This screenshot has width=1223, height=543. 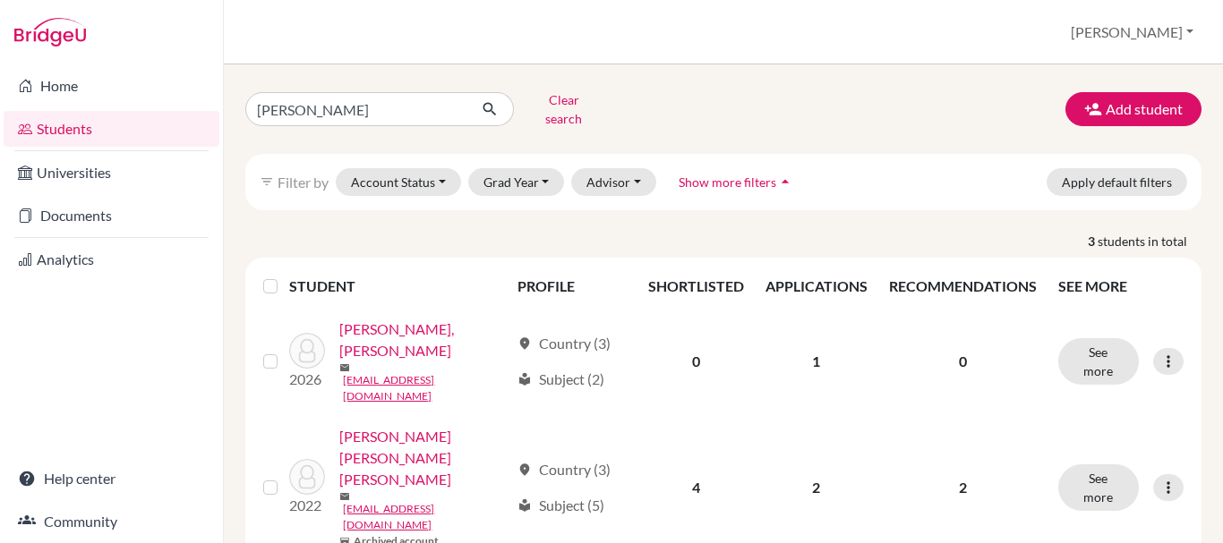 What do you see at coordinates (613, 182) in the screenshot?
I see `button: Advisor` at bounding box center [613, 182].